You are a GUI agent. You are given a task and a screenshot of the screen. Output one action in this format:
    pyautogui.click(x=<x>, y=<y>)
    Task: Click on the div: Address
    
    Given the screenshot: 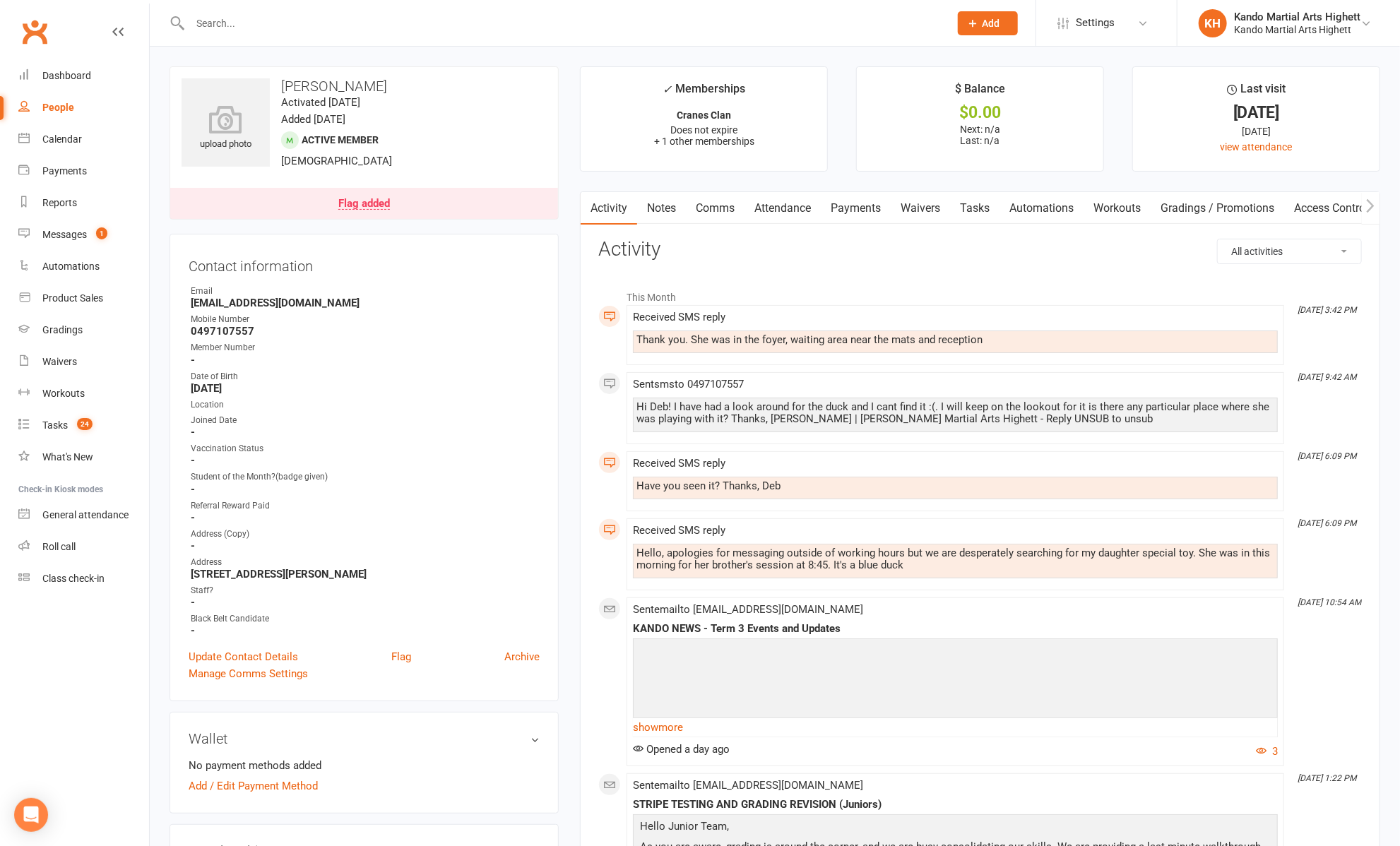 What is the action you would take?
    pyautogui.click(x=365, y=562)
    